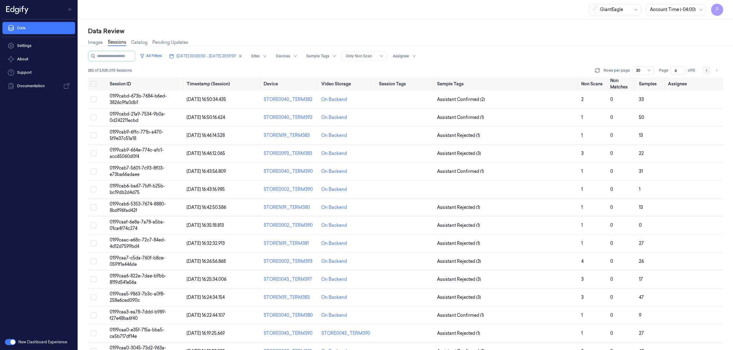 The image size is (733, 350). I want to click on th: Samples, so click(650, 84).